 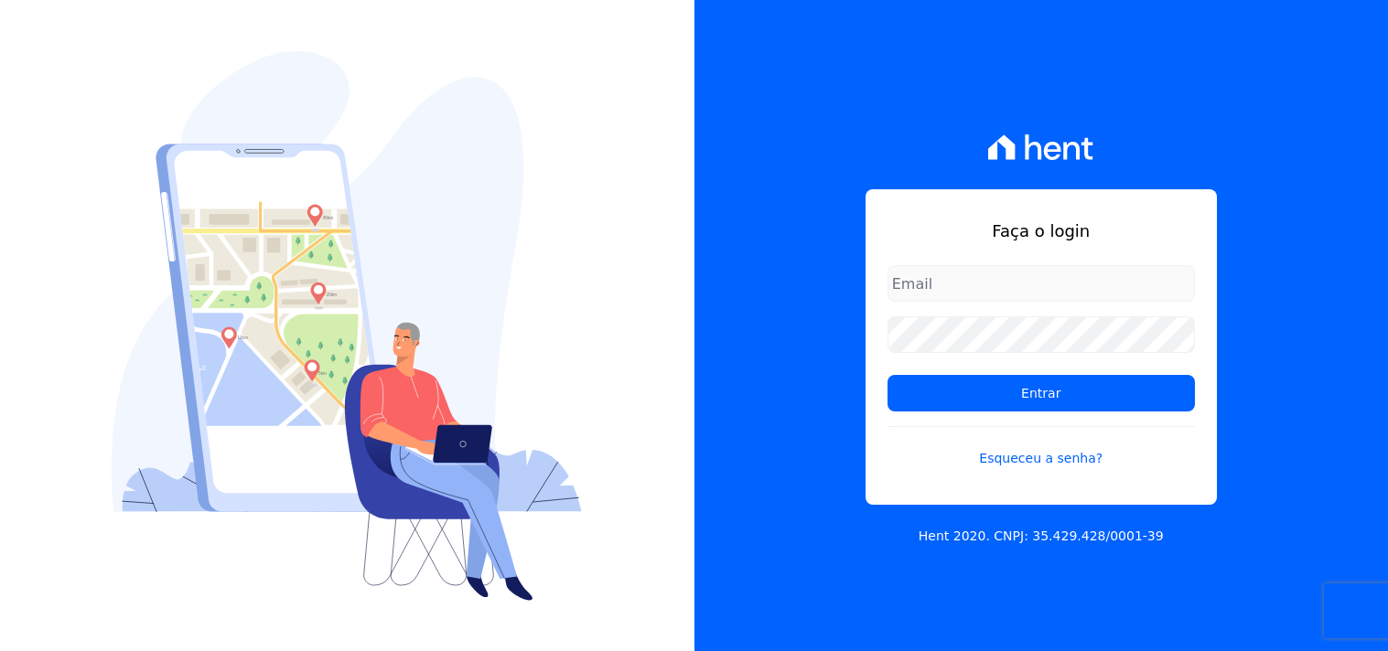 I want to click on p: Hent 2020. CNPJ: 35.429.428/0001-39, so click(x=1041, y=536).